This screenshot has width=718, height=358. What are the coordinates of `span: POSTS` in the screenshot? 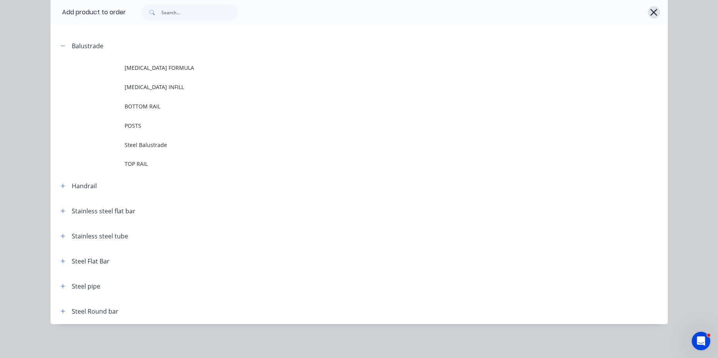 It's located at (342, 125).